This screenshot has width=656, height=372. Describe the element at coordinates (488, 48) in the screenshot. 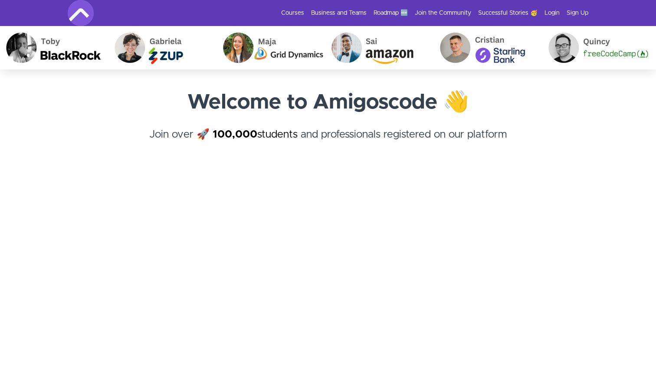

I see `img: Cristian` at that location.